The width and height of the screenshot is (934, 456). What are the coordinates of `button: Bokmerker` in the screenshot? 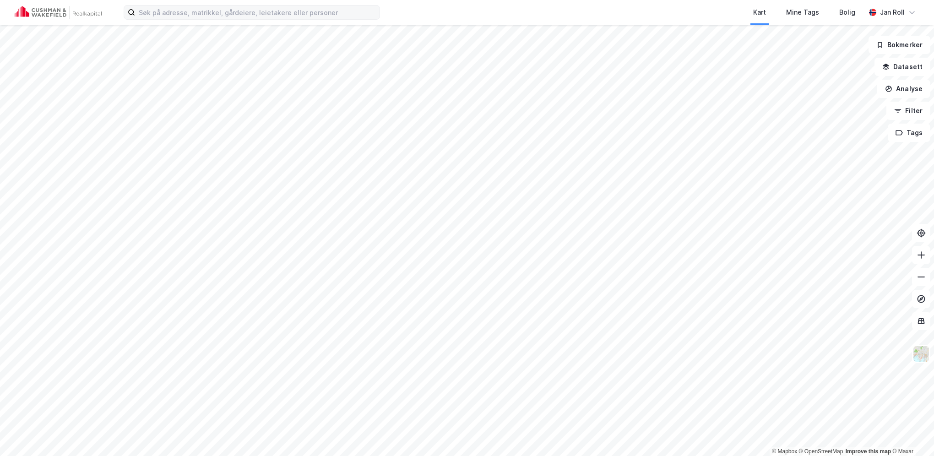 It's located at (899, 45).